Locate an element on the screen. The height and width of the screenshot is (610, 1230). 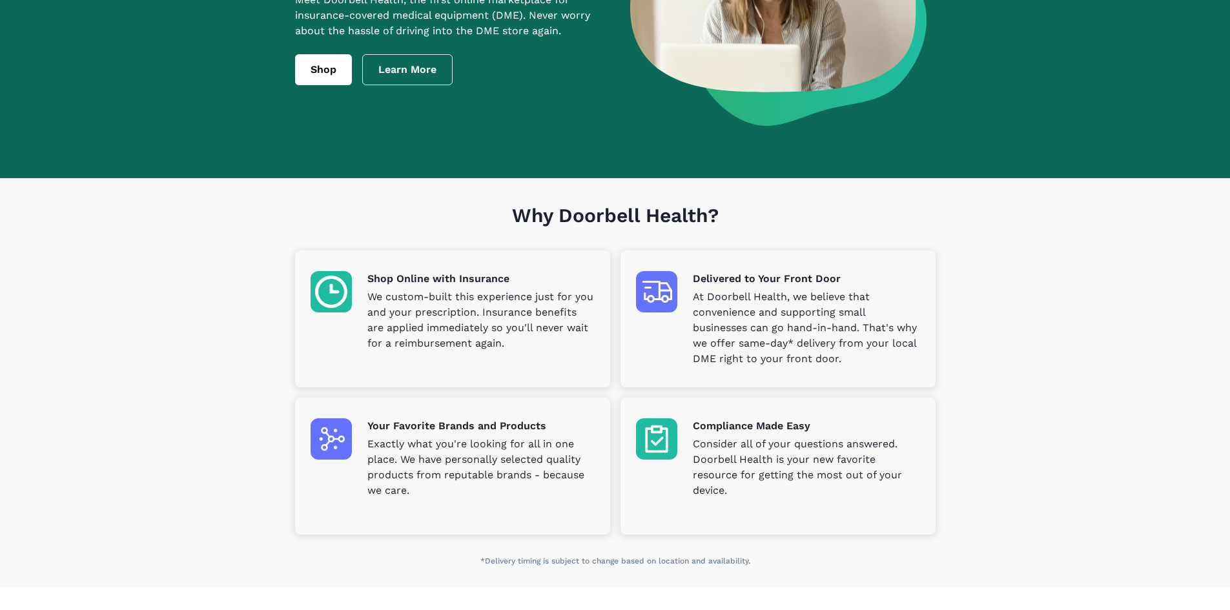
p: Compliance Made Easy is located at coordinates (807, 426).